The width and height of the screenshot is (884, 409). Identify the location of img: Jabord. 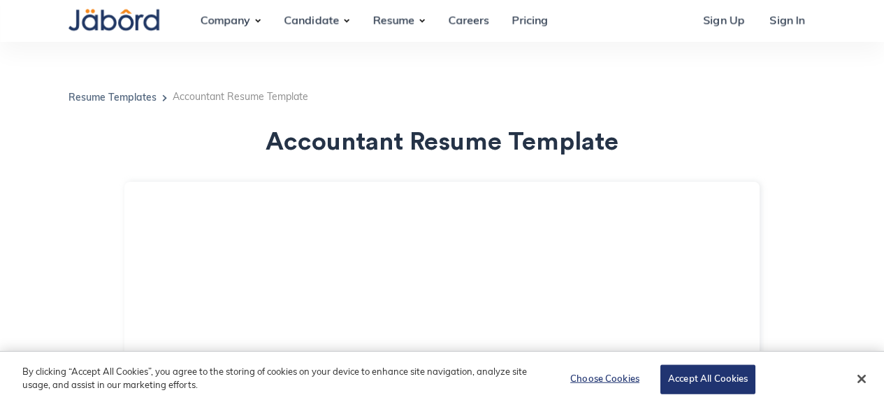
(114, 20).